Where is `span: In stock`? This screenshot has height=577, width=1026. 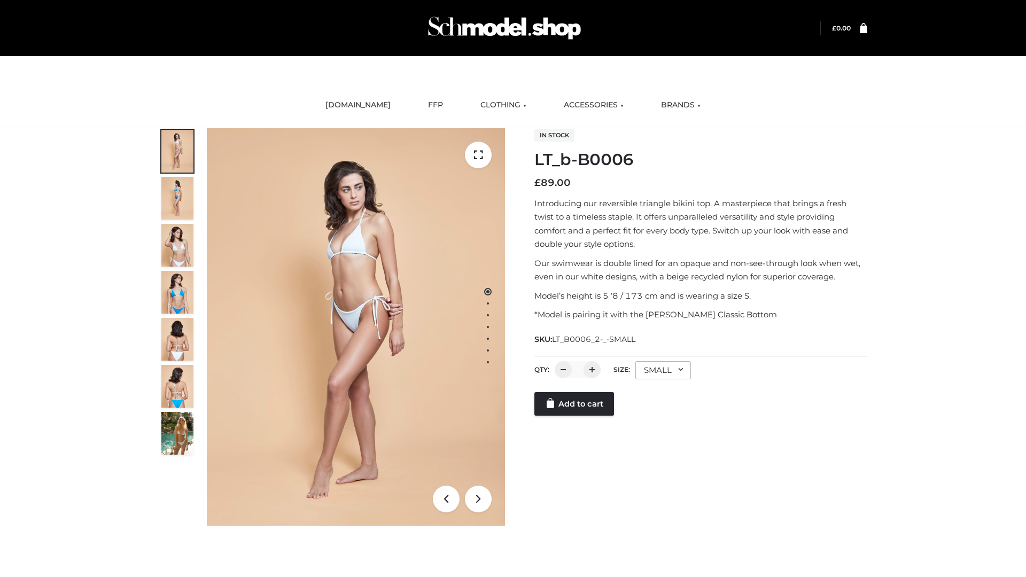
span: In stock is located at coordinates (554, 135).